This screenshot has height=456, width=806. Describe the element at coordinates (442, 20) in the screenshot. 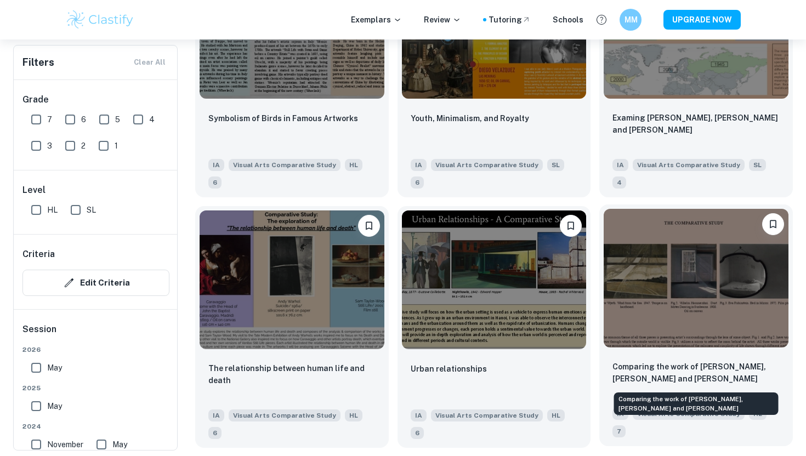

I see `p: Review` at that location.